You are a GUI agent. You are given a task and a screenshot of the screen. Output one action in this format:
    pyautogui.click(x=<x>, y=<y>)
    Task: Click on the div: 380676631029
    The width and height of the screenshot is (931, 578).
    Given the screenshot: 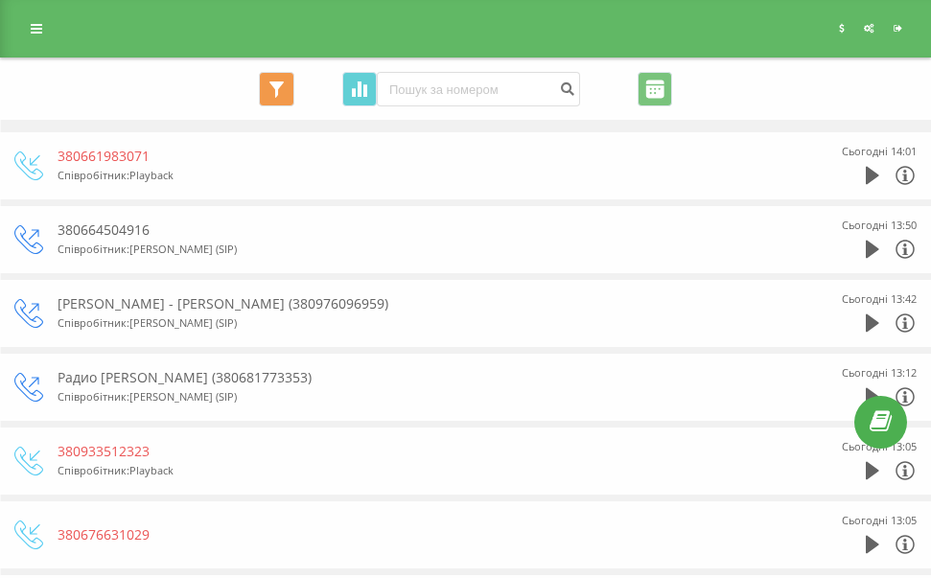 What is the action you would take?
    pyautogui.click(x=425, y=535)
    